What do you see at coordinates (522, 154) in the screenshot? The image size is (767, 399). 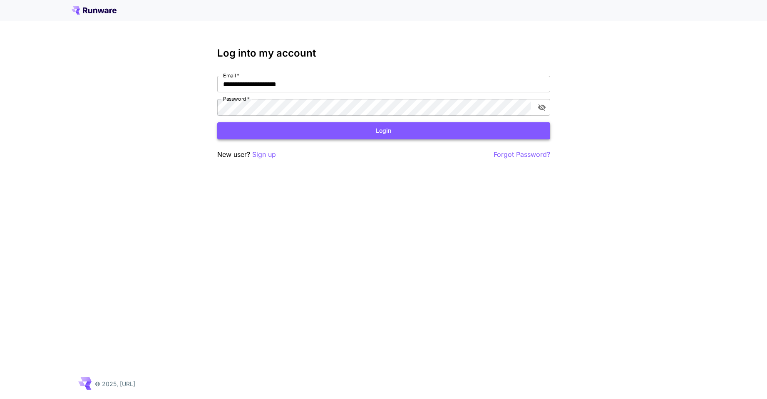 I see `p: Forgot Password?` at bounding box center [522, 154].